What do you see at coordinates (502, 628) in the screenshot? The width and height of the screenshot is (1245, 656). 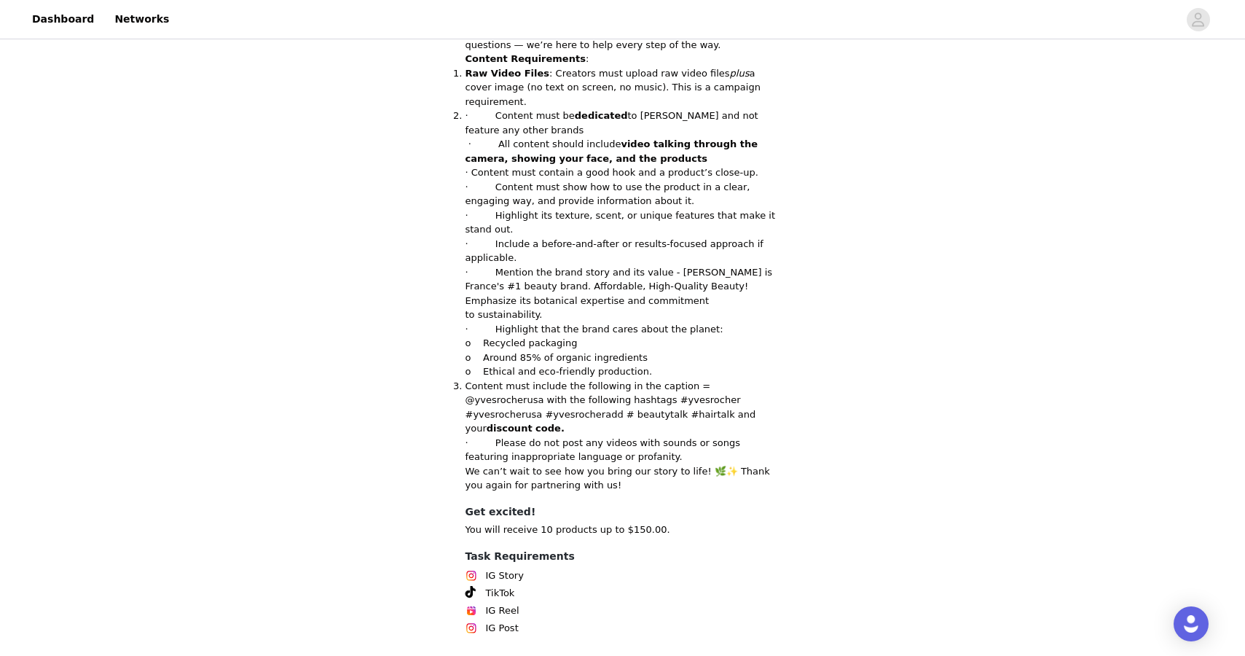 I see `span: IG Post` at bounding box center [502, 628].